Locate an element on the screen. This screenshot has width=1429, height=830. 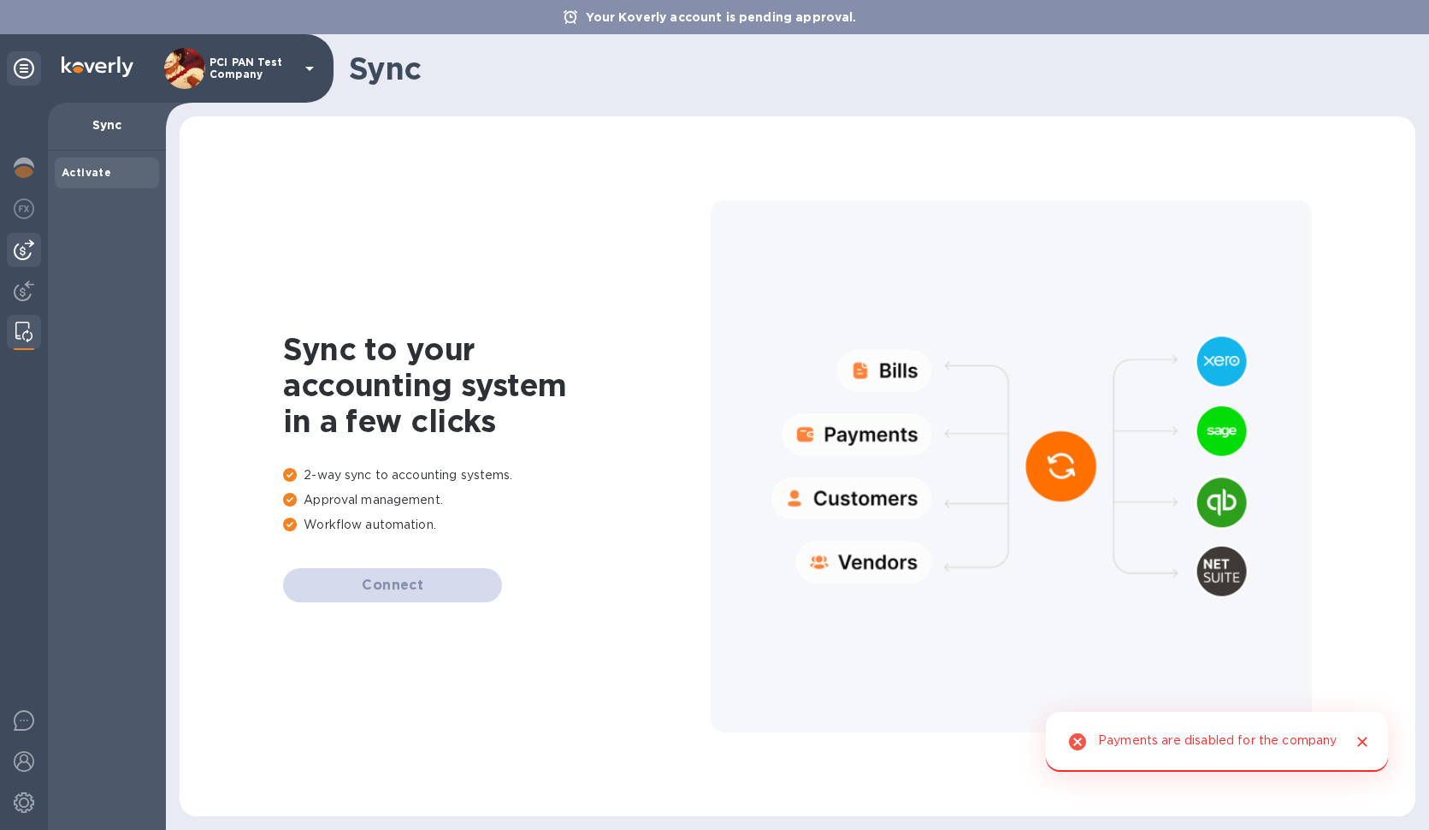
p: 2-way sync to accounting systems. is located at coordinates (497, 475).